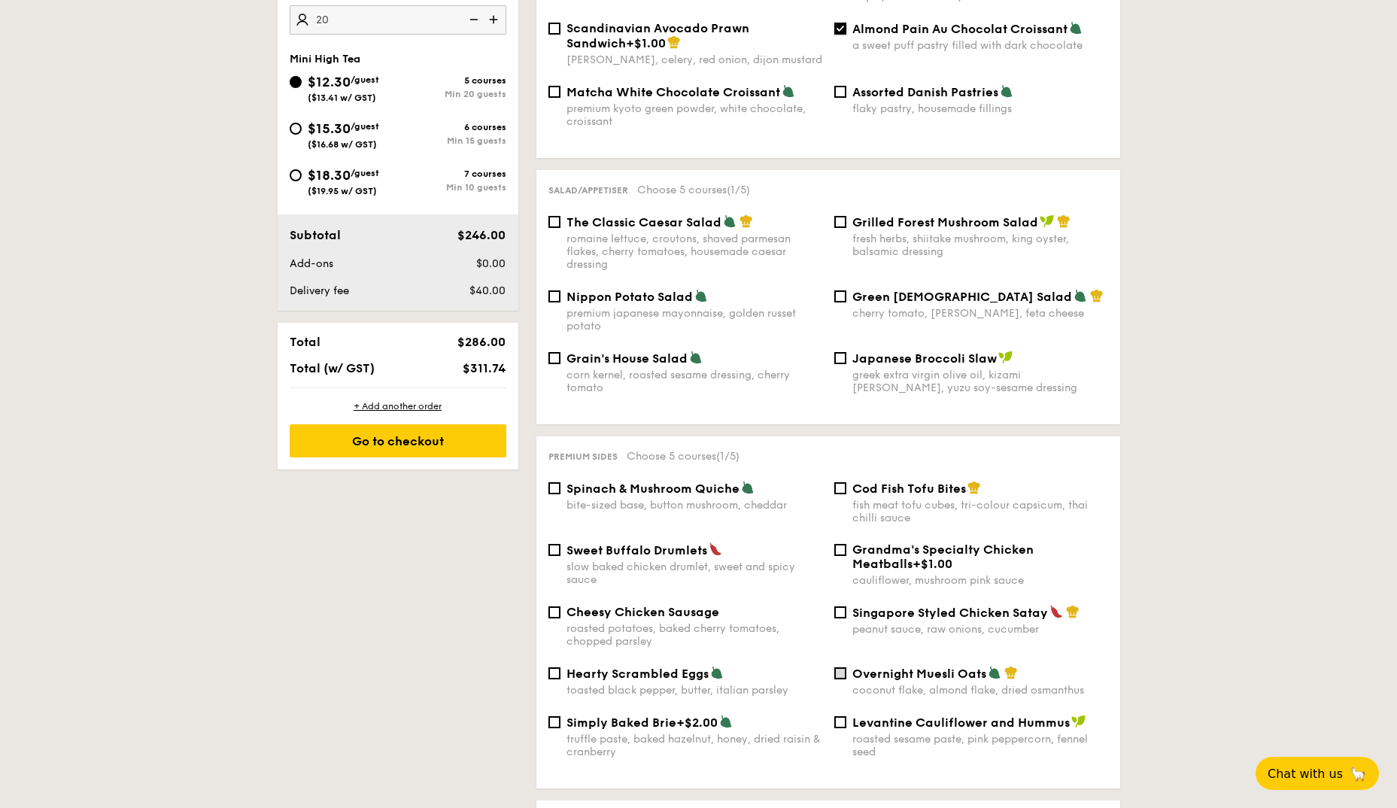 This screenshot has height=808, width=1397. Describe the element at coordinates (484, 368) in the screenshot. I see `span: $311.74` at that location.